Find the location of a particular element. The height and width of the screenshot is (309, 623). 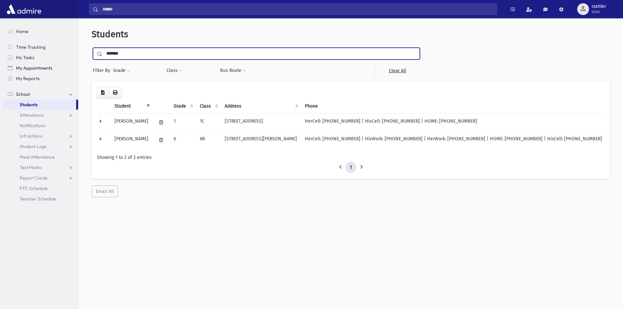

th: Address: activate to sort column ascending is located at coordinates (261, 106).